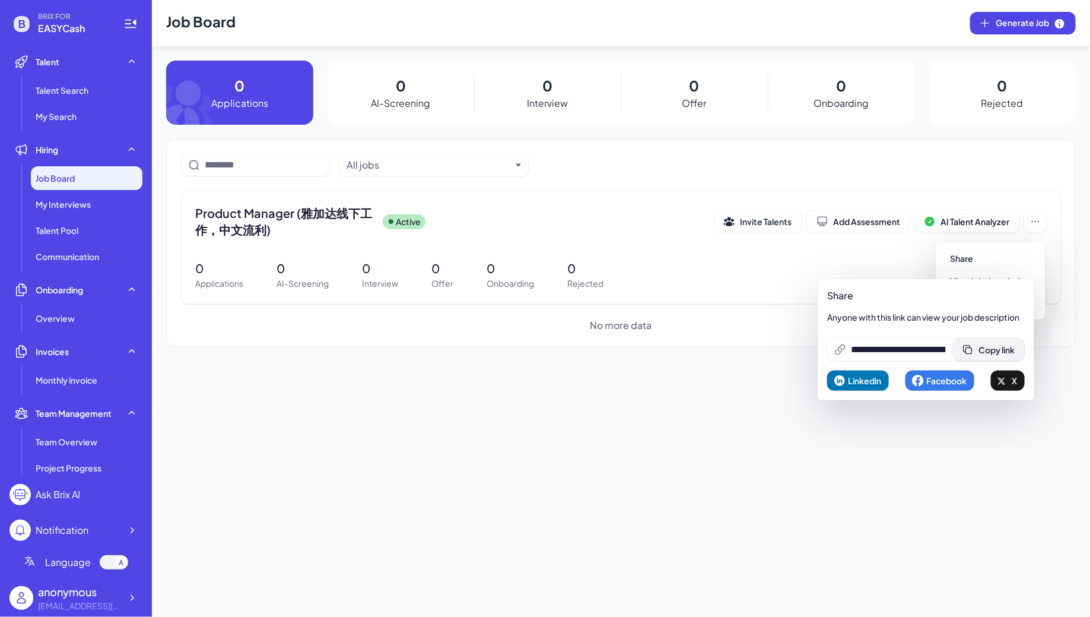 This screenshot has height=617, width=1090. Describe the element at coordinates (1023, 23) in the screenshot. I see `button: Generate Job` at that location.